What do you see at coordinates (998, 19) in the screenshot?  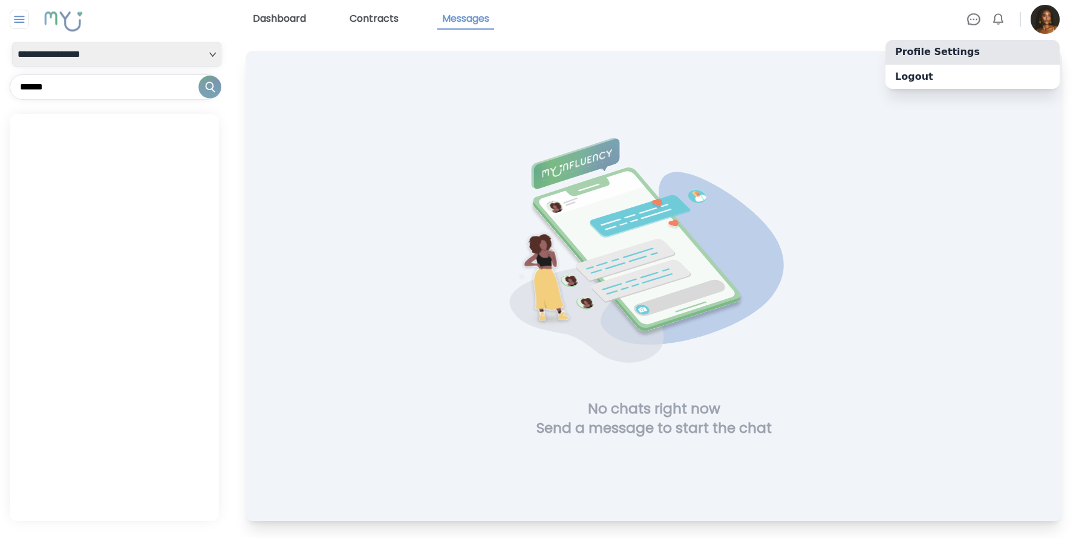 I see `img: Bell` at bounding box center [998, 19].